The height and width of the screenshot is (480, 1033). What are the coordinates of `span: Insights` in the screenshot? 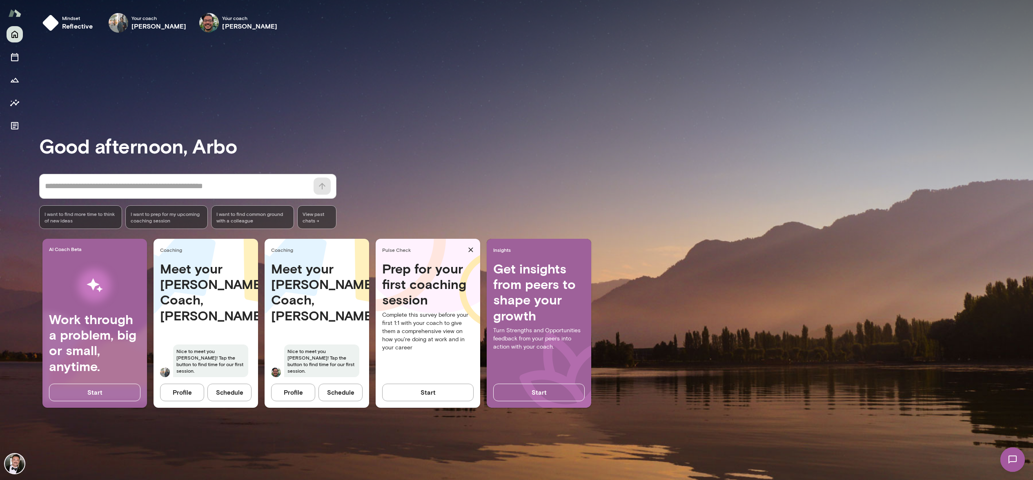 It's located at (541, 250).